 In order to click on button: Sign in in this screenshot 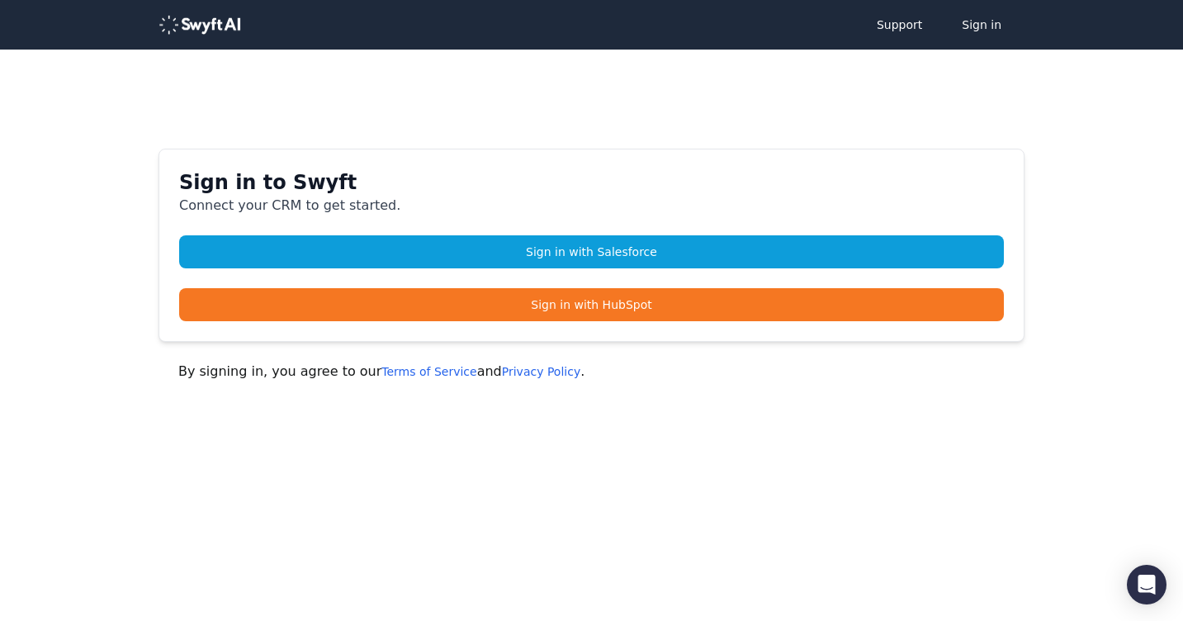, I will do `click(982, 25)`.